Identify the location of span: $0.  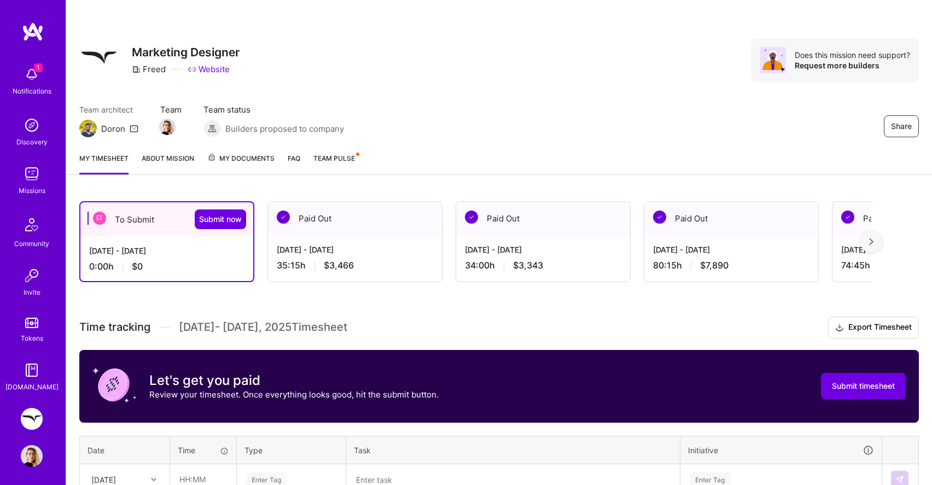
(137, 266).